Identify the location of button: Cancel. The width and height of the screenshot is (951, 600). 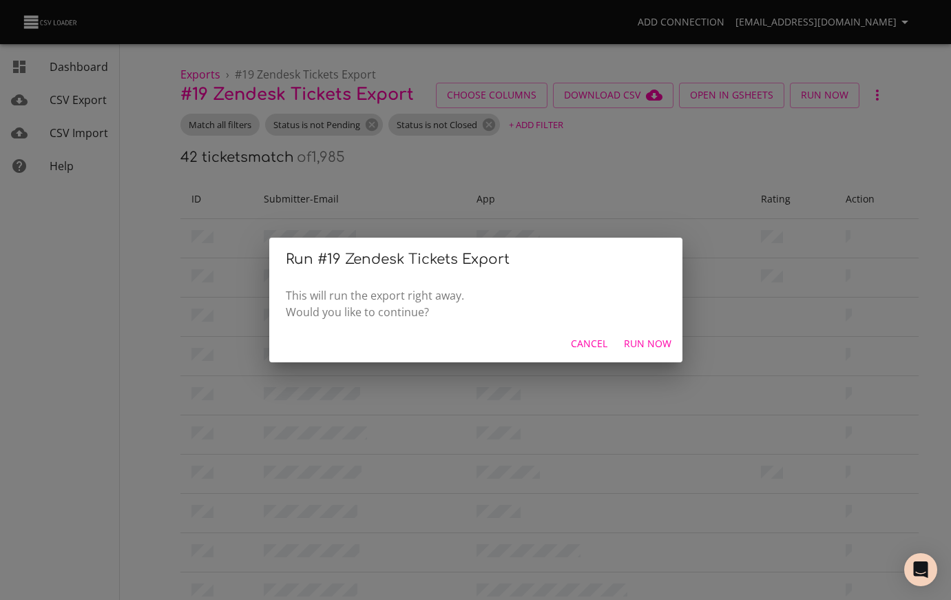
(589, 343).